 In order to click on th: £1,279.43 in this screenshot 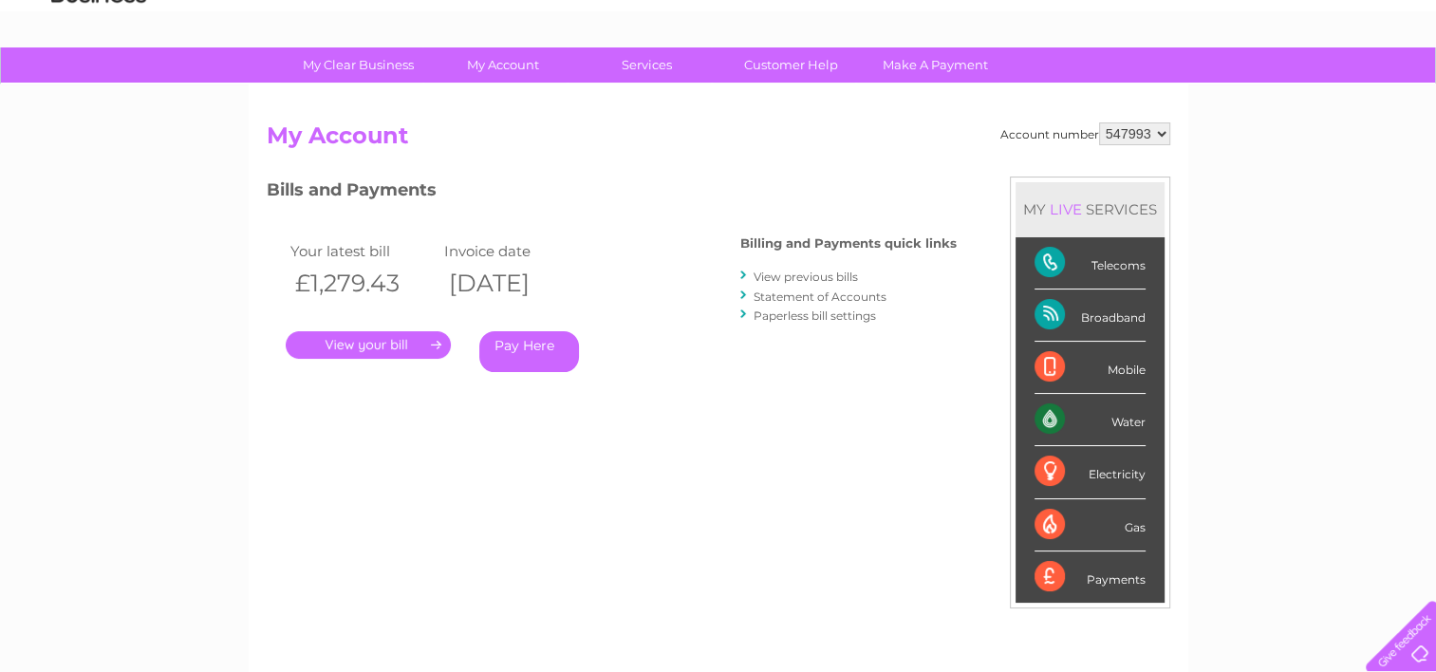, I will do `click(363, 283)`.